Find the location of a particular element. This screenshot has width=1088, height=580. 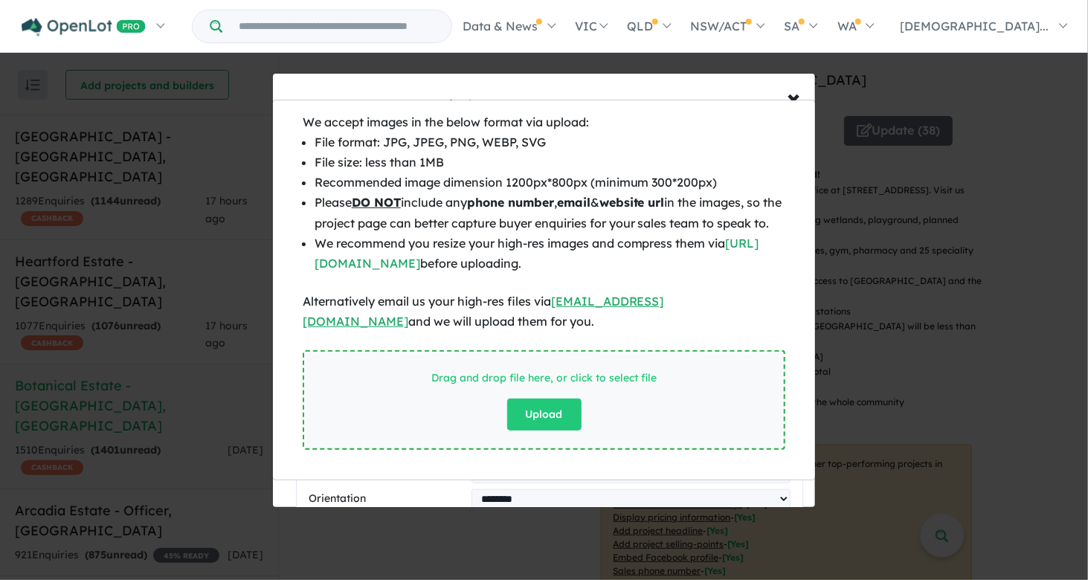

div: Alternatively email us your high-res files via and we will upload them for you. is located at coordinates (545, 312).